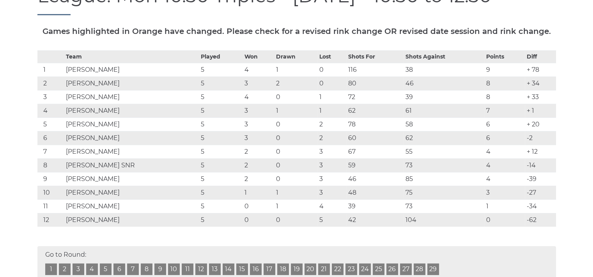 The height and width of the screenshot is (277, 593). What do you see at coordinates (375, 97) in the screenshot?
I see `td: 72` at bounding box center [375, 97].